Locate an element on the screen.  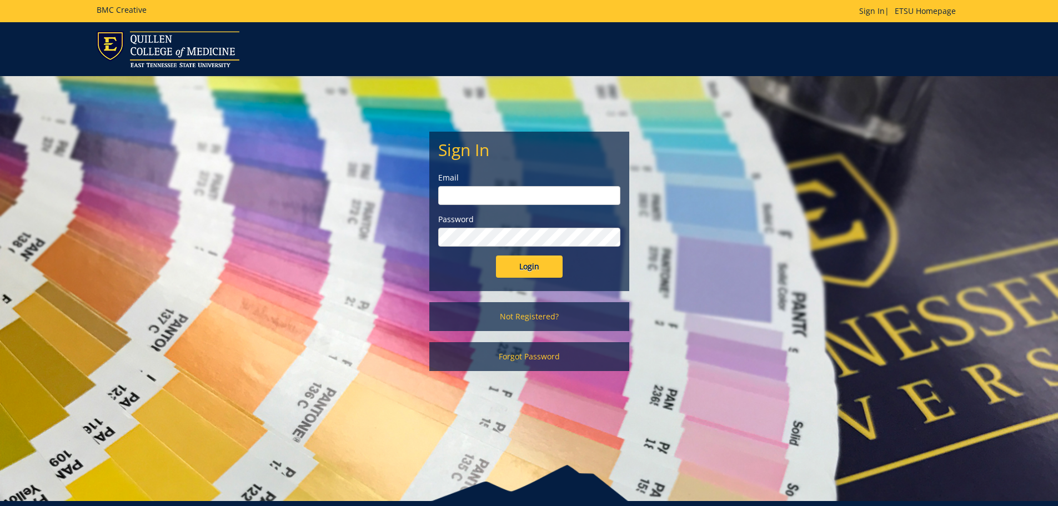
input: Login is located at coordinates (529, 267).